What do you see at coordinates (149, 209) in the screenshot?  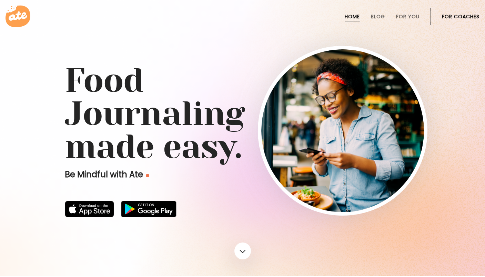 I see `img: badge-download-google.png` at bounding box center [149, 209].